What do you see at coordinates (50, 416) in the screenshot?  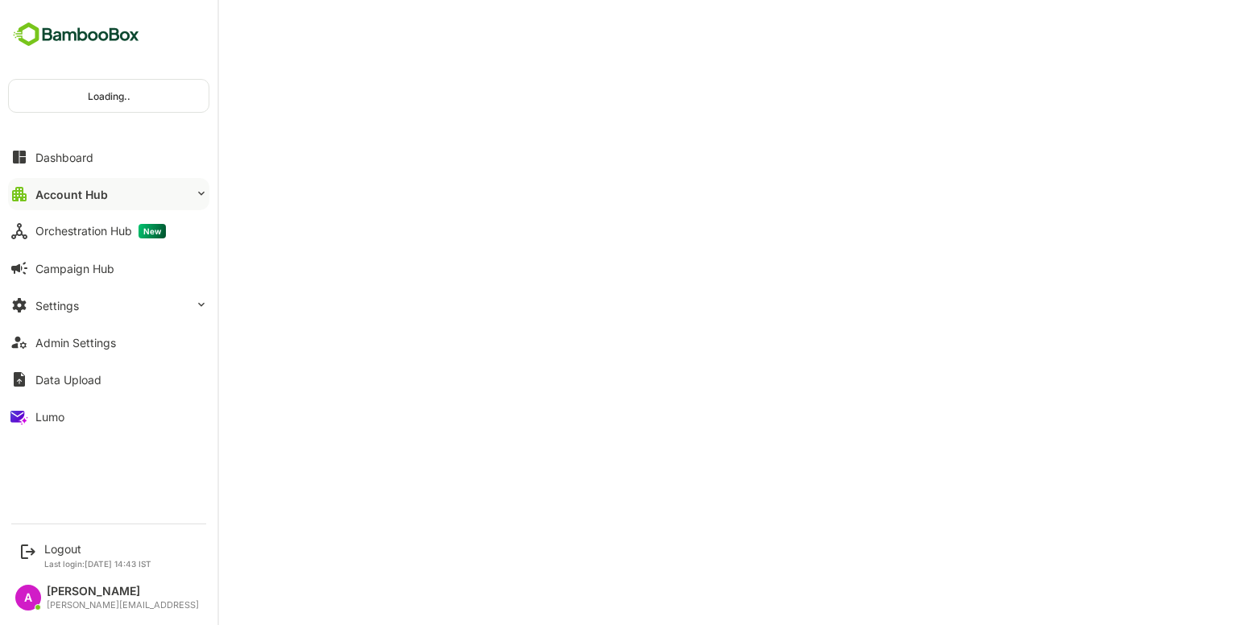 I see `div: Lumo` at bounding box center [50, 416].